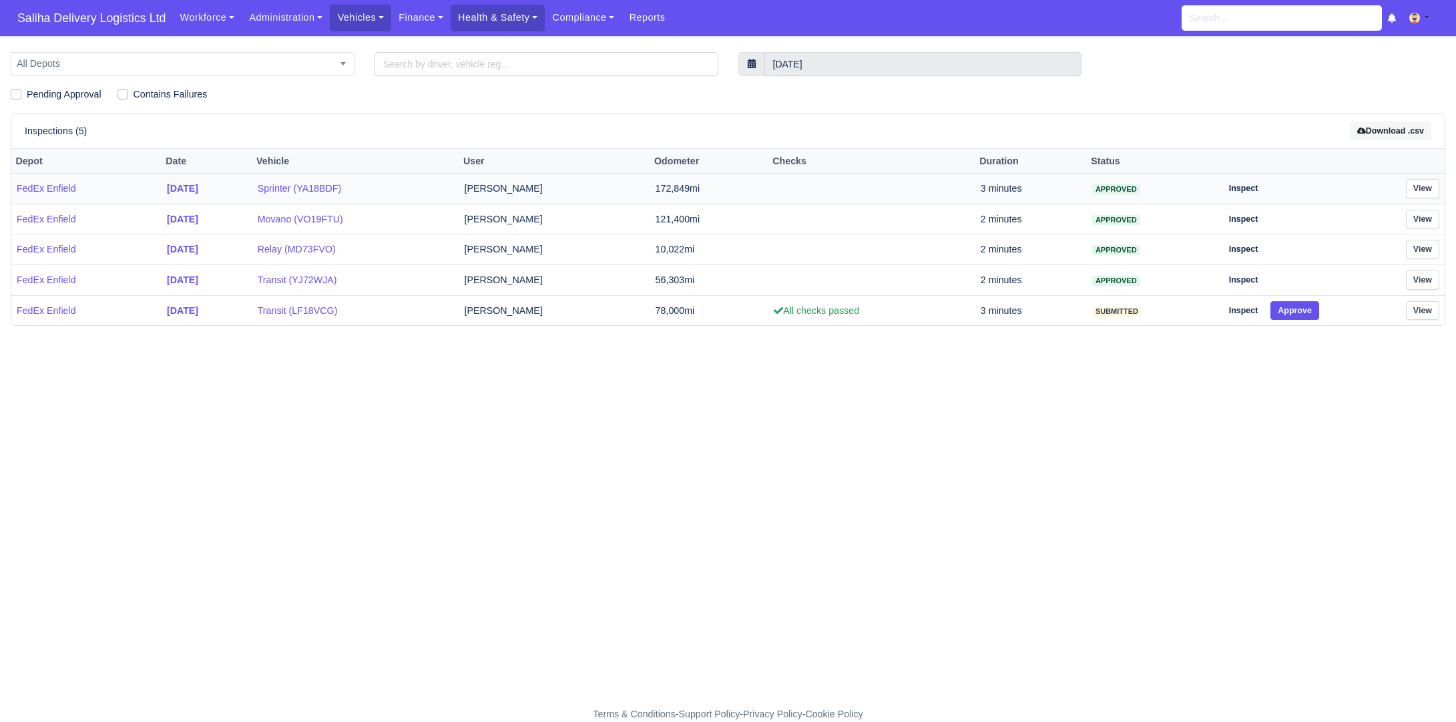  I want to click on th: User, so click(555, 161).